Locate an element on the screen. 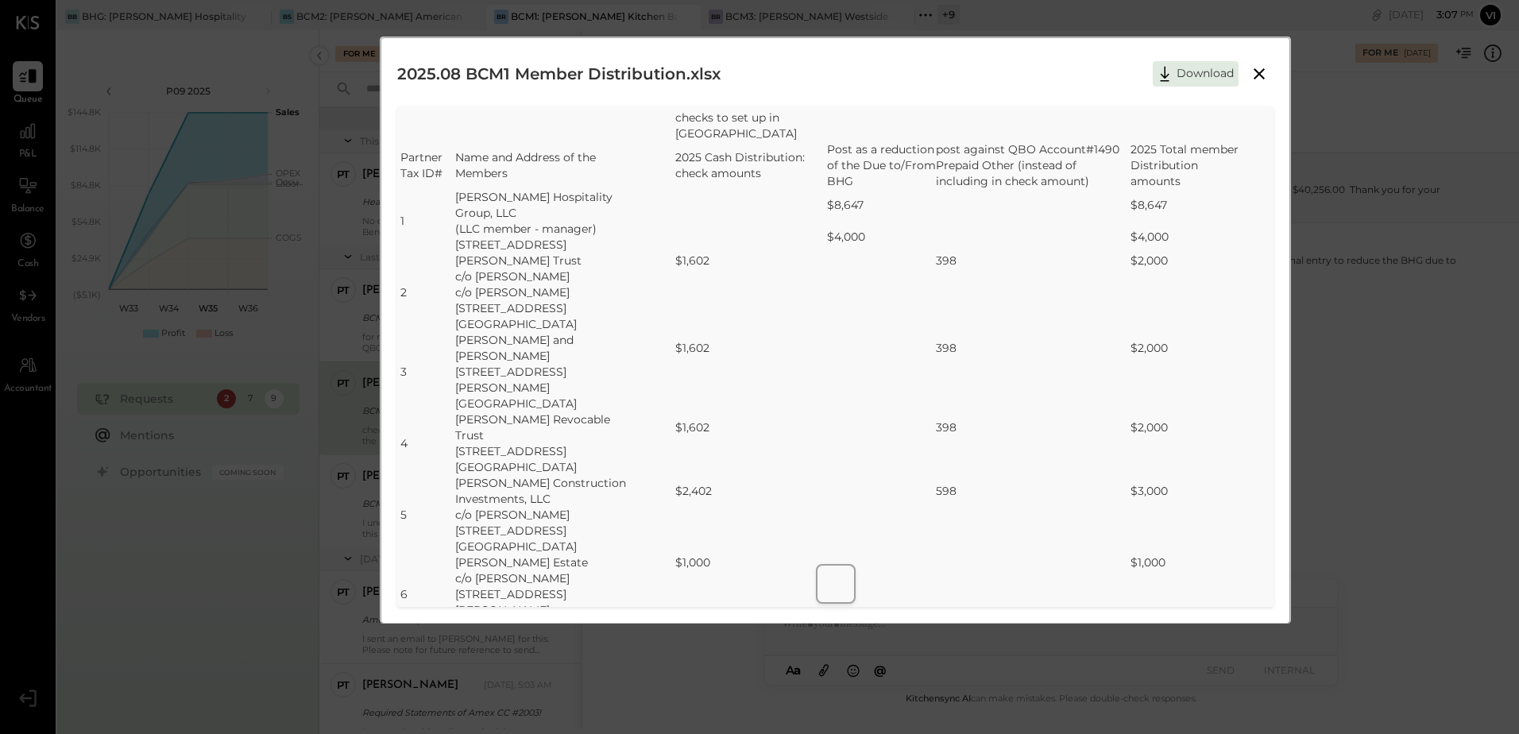  td: $3,000 is located at coordinates (1187, 491).